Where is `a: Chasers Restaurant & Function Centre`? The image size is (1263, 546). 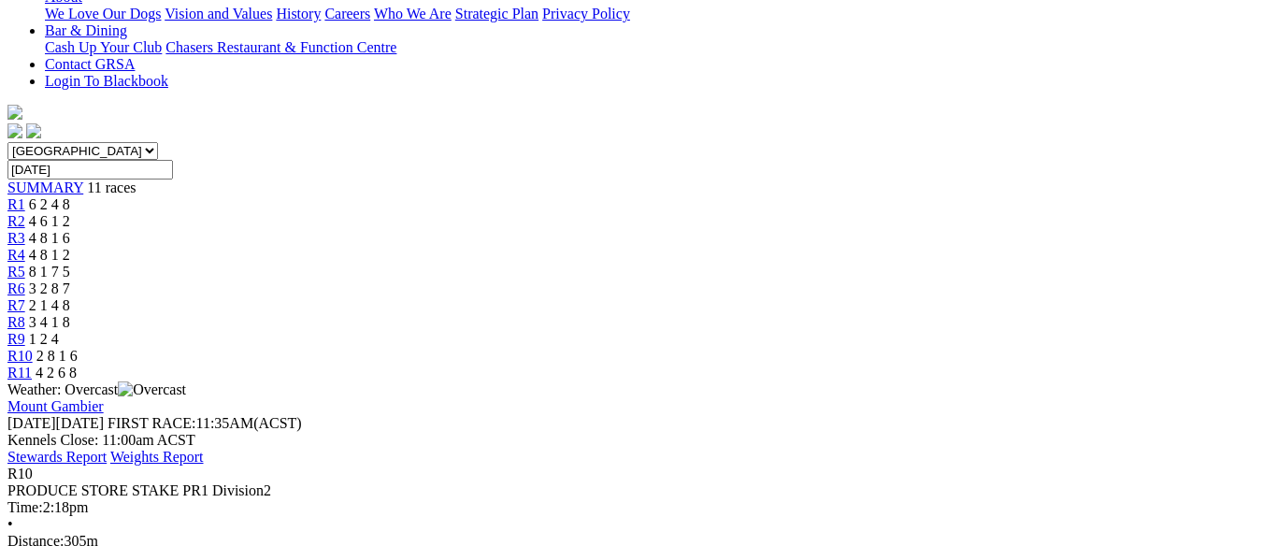 a: Chasers Restaurant & Function Centre is located at coordinates (280, 47).